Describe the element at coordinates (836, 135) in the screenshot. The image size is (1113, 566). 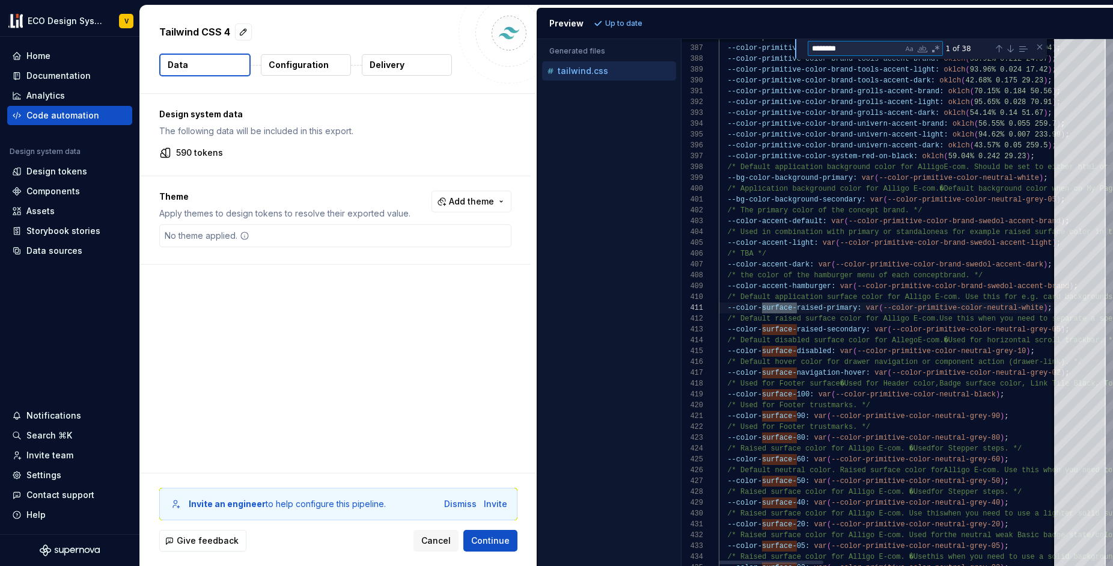
I see `span: --color-primitive-color-brand-univern-accent-light` at that location.